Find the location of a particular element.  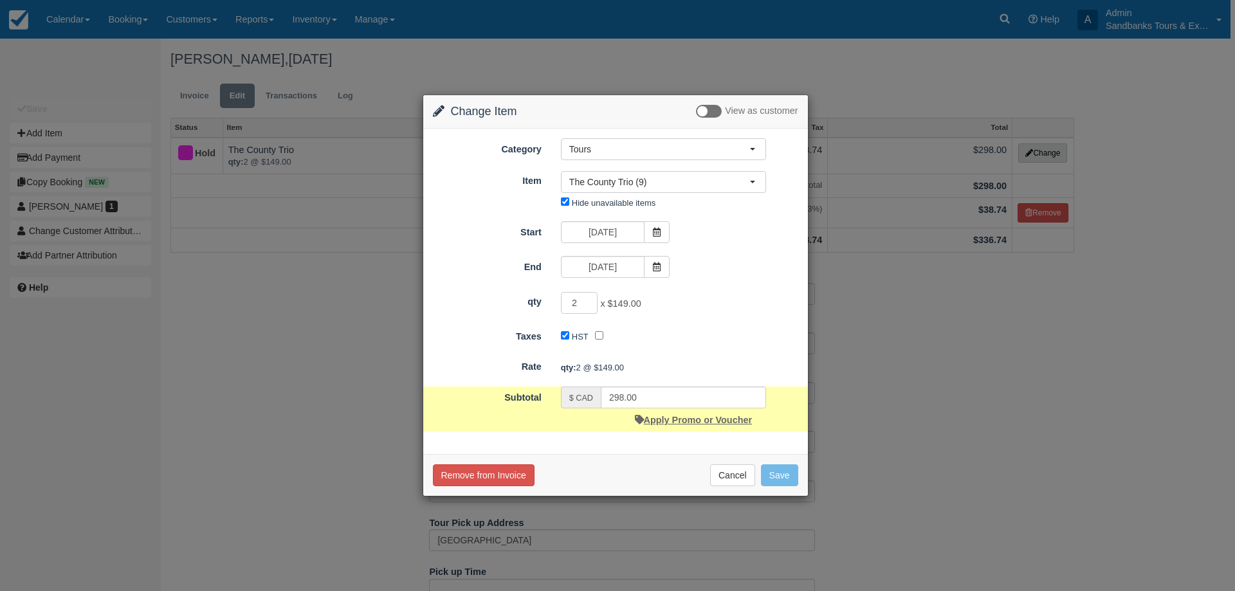

label: Category is located at coordinates (487, 147).